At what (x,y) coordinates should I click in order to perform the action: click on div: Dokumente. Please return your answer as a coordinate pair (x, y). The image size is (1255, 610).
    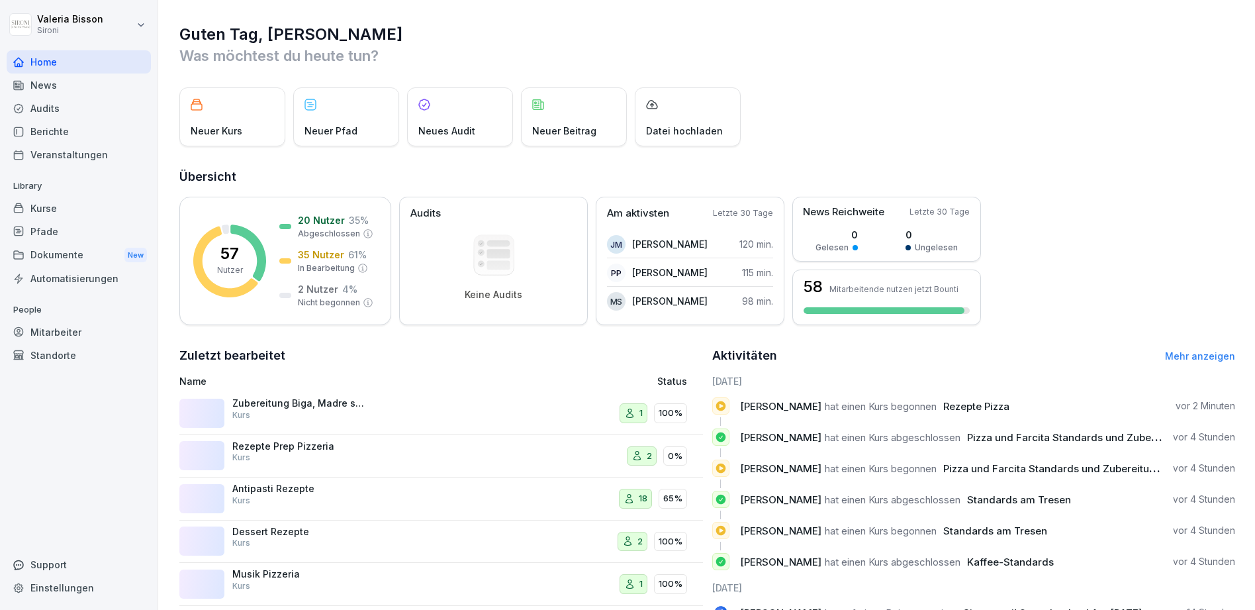
    Looking at the image, I should click on (79, 255).